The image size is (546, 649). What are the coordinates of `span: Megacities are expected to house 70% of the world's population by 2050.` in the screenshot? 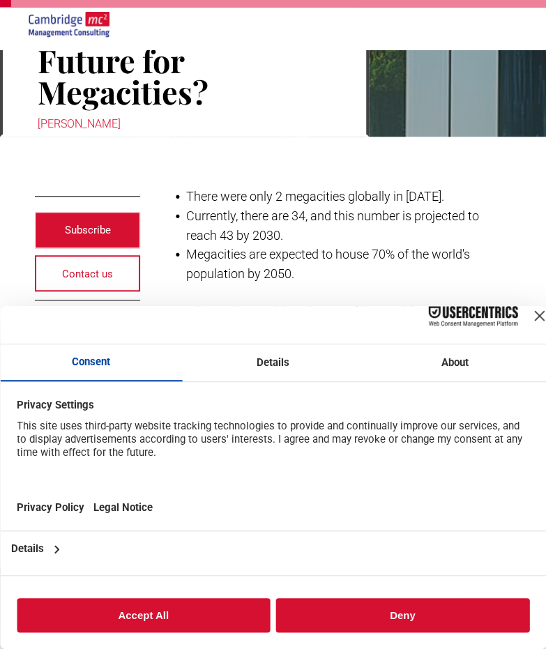 It's located at (328, 263).